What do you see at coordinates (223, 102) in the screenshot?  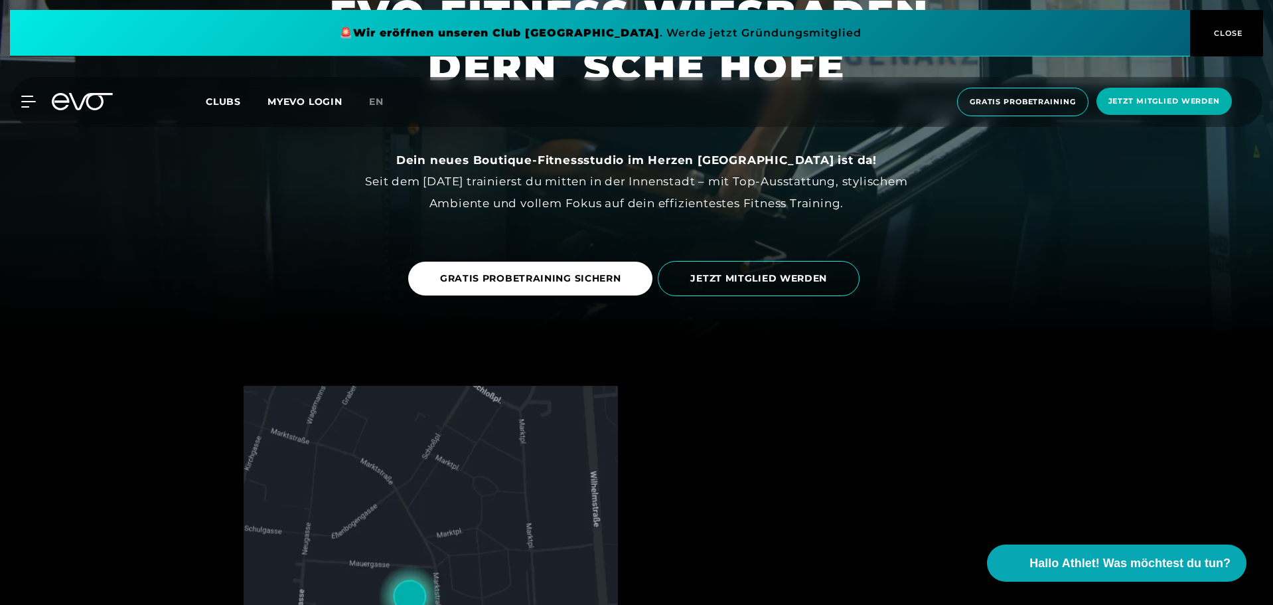 I see `span: Clubs` at bounding box center [223, 102].